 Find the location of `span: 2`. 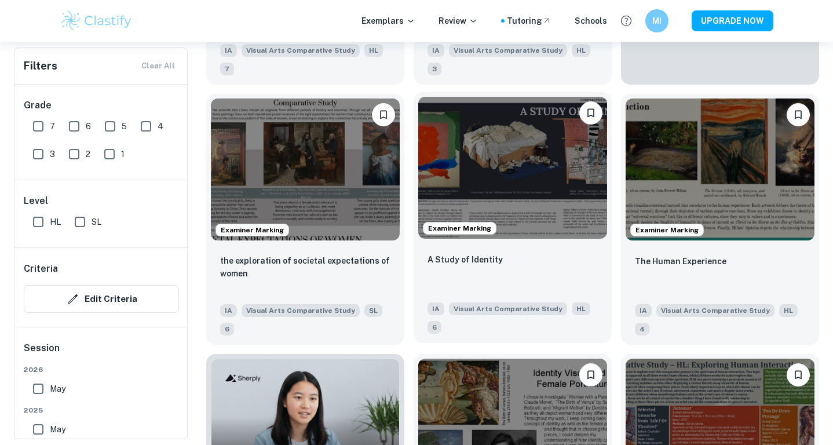

span: 2 is located at coordinates (88, 154).